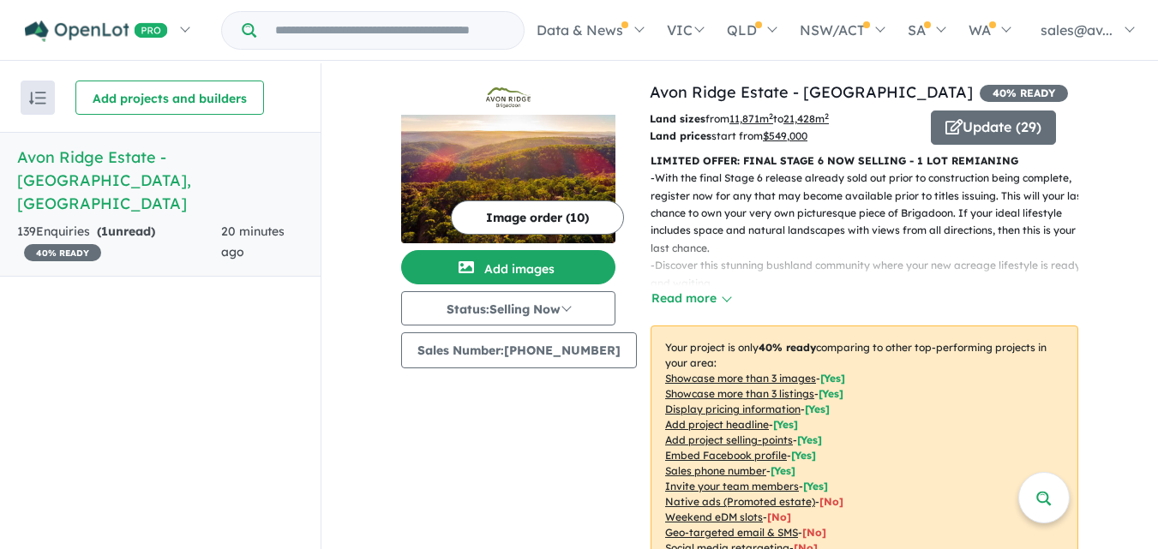 This screenshot has height=549, width=1158. What do you see at coordinates (508, 98) in the screenshot?
I see `img: Avon Ridge Estate - Brigadoon Logo` at bounding box center [508, 98].